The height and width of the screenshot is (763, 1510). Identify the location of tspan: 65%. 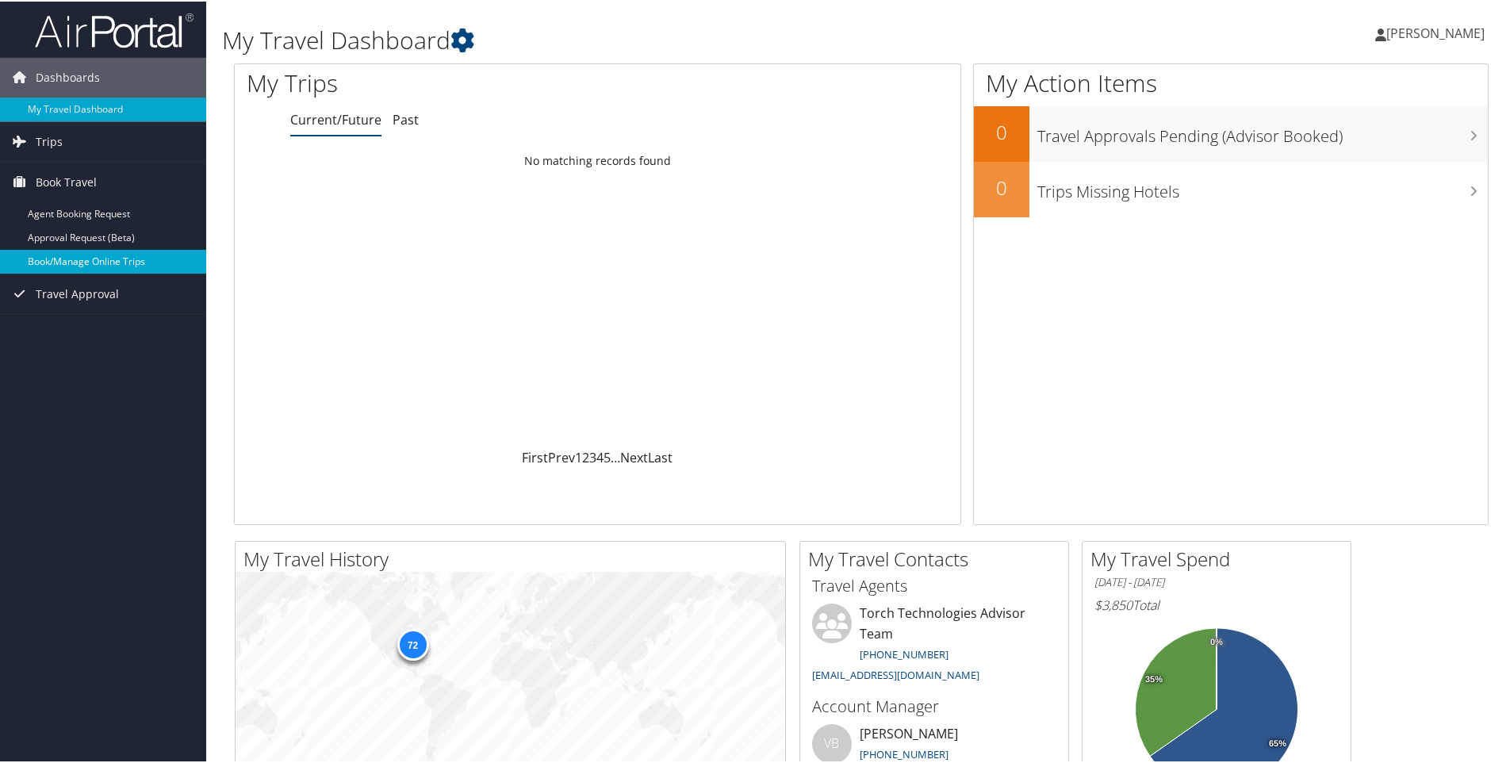
(1278, 742).